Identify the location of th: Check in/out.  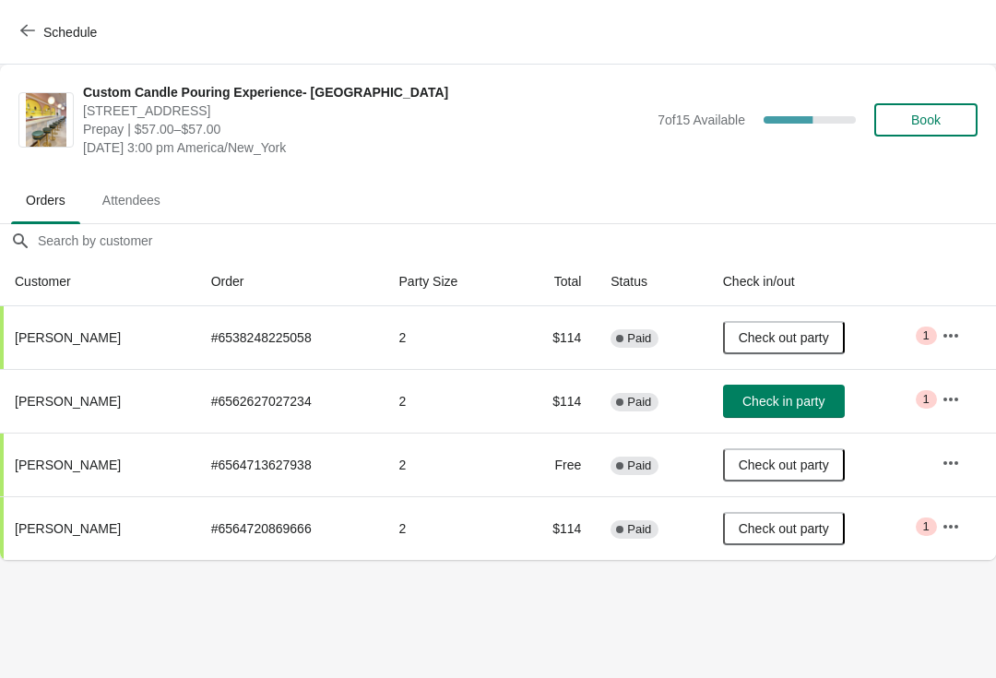
(817, 281).